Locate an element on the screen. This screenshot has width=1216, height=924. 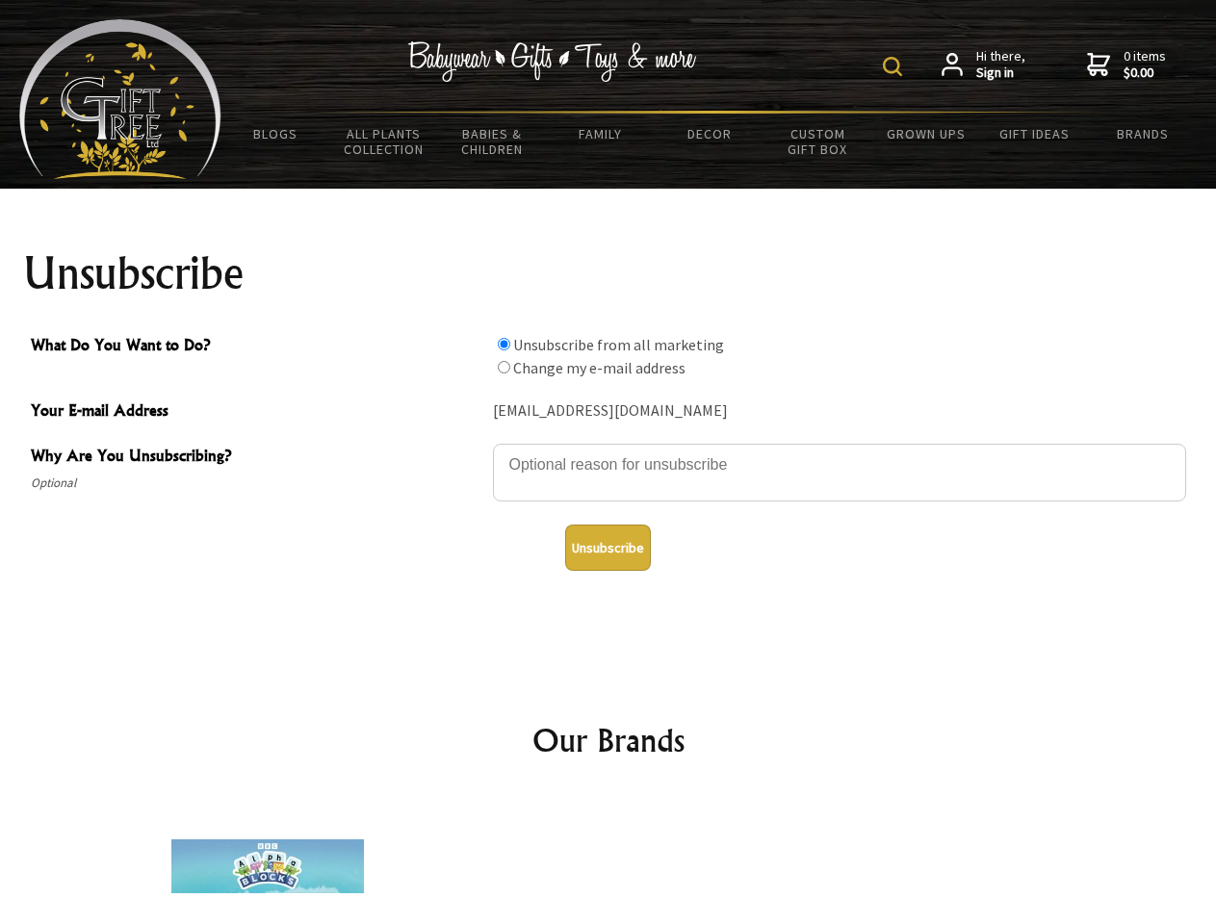
a: Custom Gift Box is located at coordinates (817, 142).